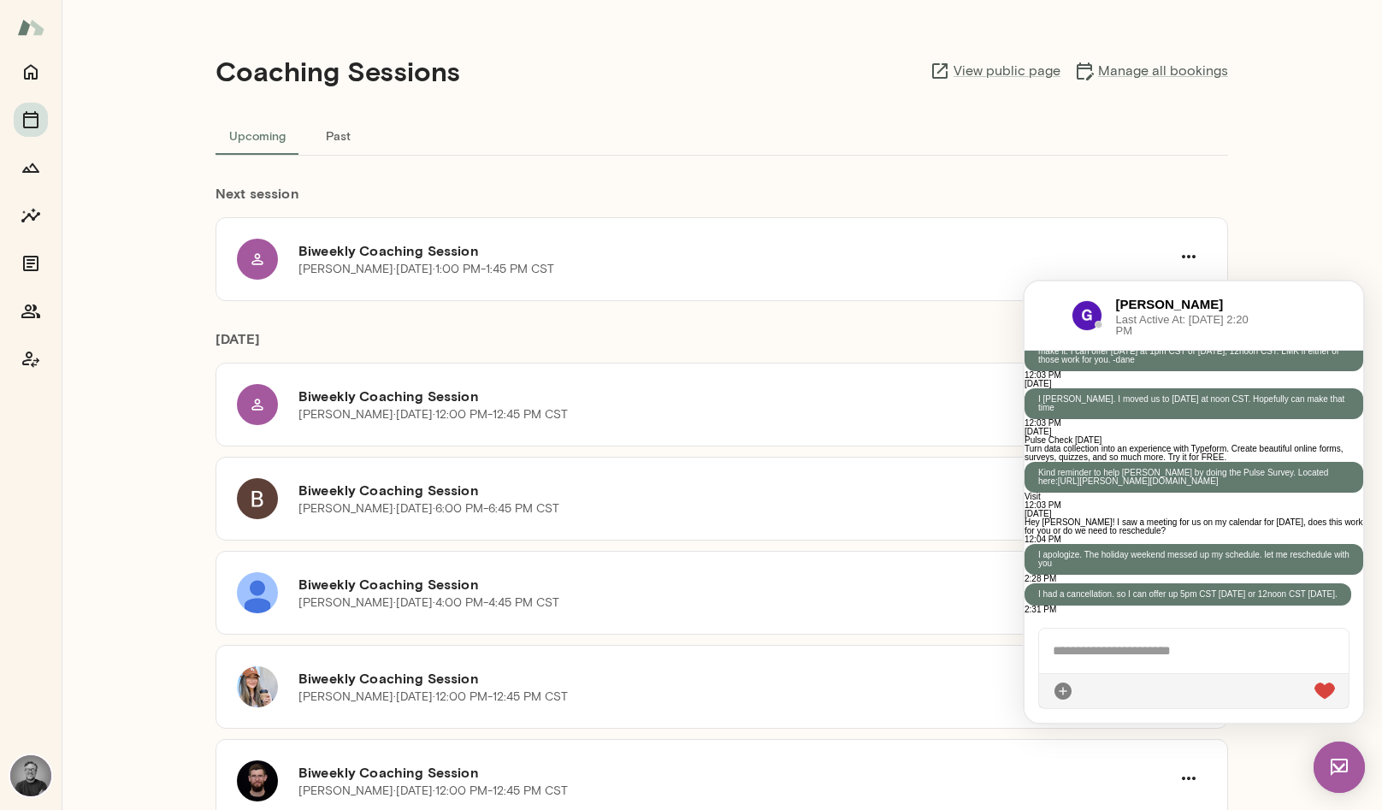  Describe the element at coordinates (31, 168) in the screenshot. I see `button: Growth Plan` at that location.